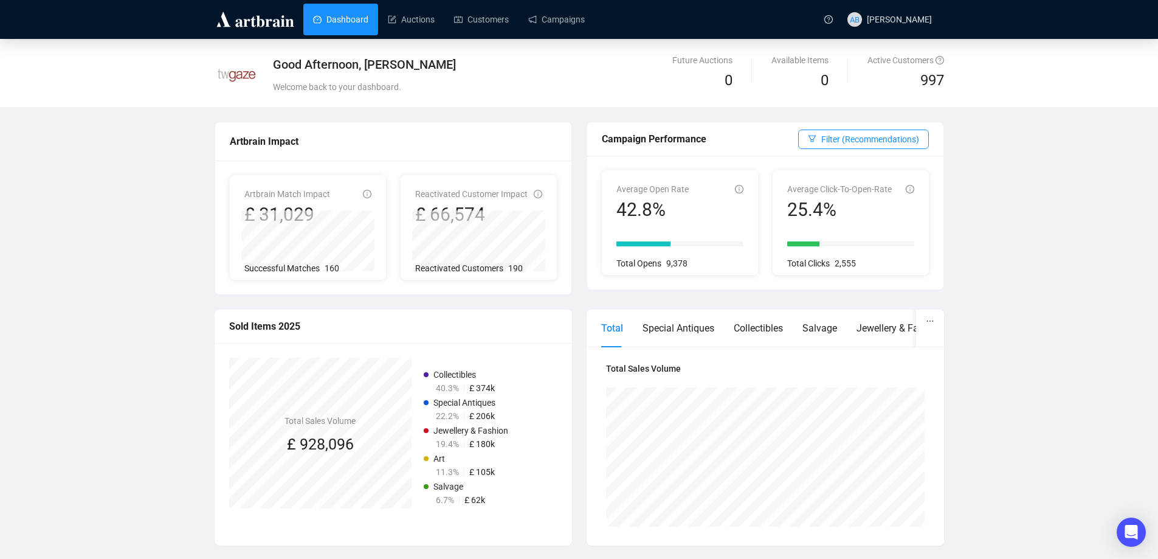  Describe the element at coordinates (448, 472) in the screenshot. I see `span: 11.3%` at that location.